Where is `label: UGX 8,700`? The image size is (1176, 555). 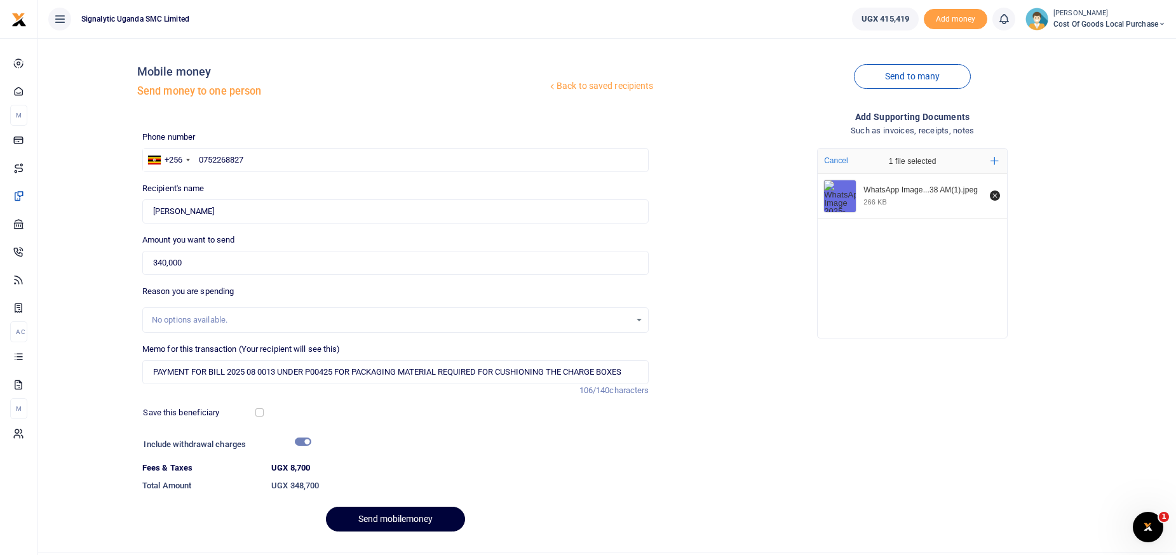
label: UGX 8,700 is located at coordinates (290, 468).